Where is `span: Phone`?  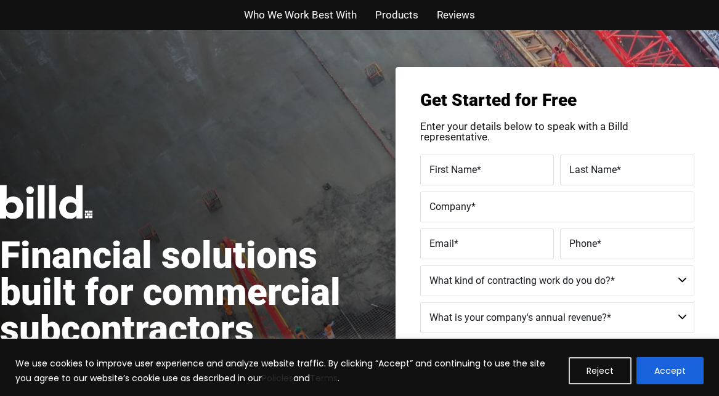 span: Phone is located at coordinates (583, 243).